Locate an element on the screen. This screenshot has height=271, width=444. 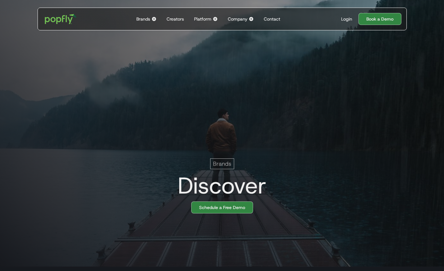
div: Brands is located at coordinates (143, 19).